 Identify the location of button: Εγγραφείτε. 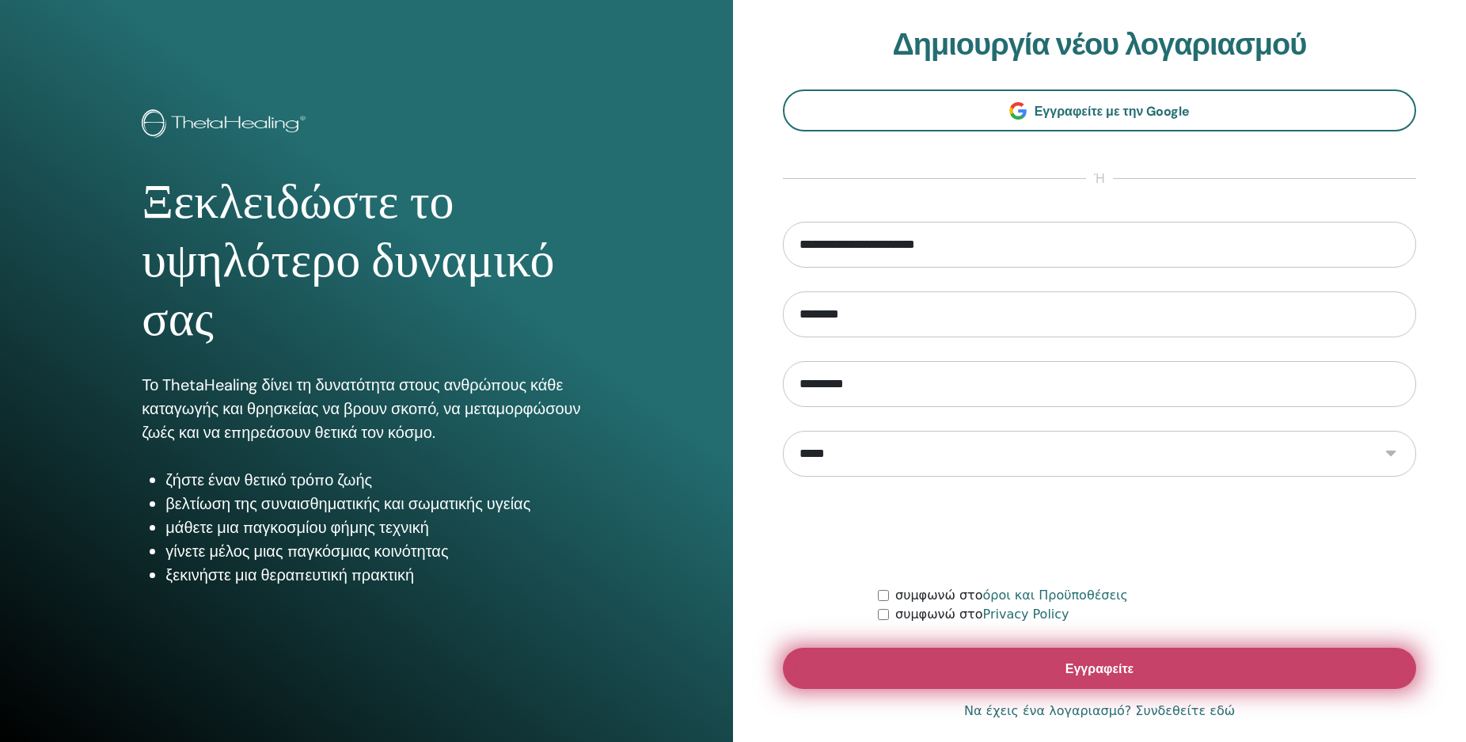
(1100, 668).